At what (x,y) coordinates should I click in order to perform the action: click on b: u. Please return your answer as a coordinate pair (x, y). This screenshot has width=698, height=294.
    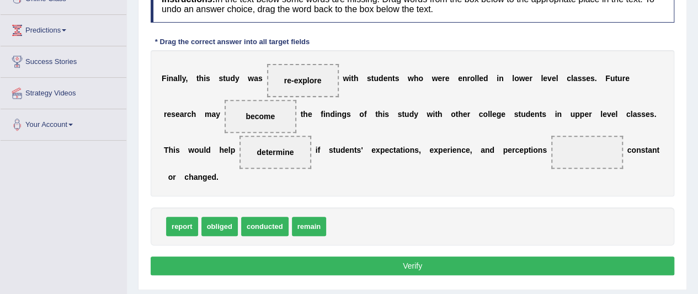
    Looking at the image, I should click on (337, 150).